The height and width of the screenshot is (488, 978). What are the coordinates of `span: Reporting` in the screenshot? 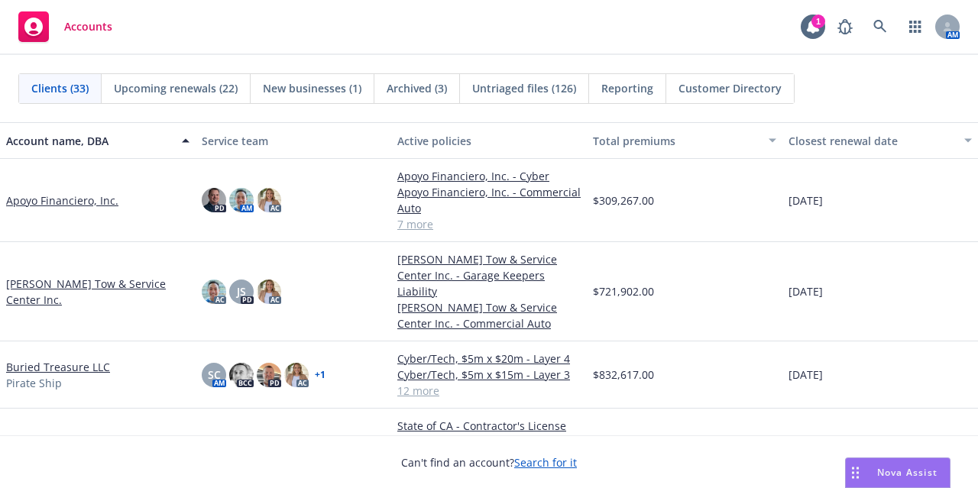 It's located at (627, 88).